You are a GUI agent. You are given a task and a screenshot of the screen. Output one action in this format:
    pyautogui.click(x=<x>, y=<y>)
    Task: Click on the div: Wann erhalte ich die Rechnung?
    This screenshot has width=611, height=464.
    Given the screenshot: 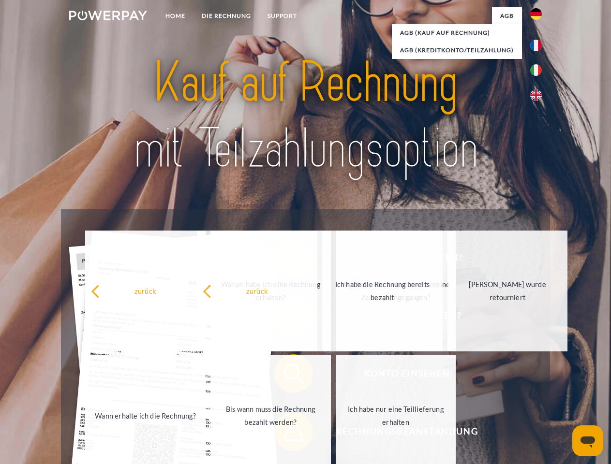 What is the action you would take?
    pyautogui.click(x=145, y=415)
    